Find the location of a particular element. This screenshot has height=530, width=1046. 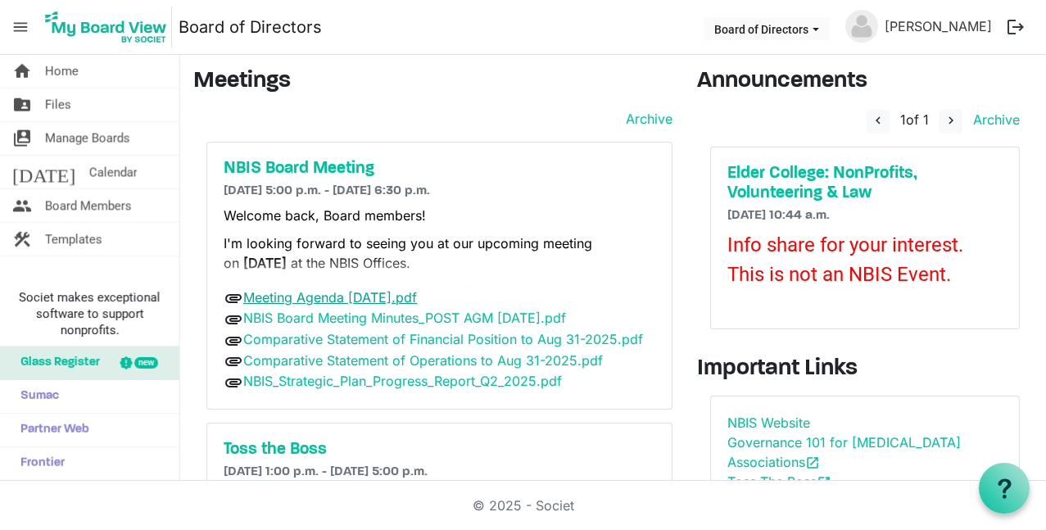

h5: NBIS Board Meeting is located at coordinates (439, 169).